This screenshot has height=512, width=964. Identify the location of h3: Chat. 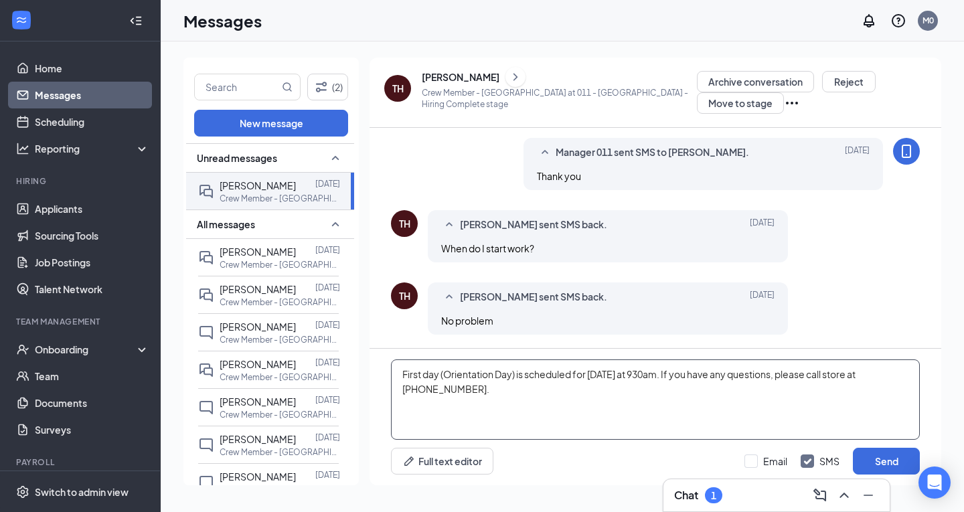
(686, 496).